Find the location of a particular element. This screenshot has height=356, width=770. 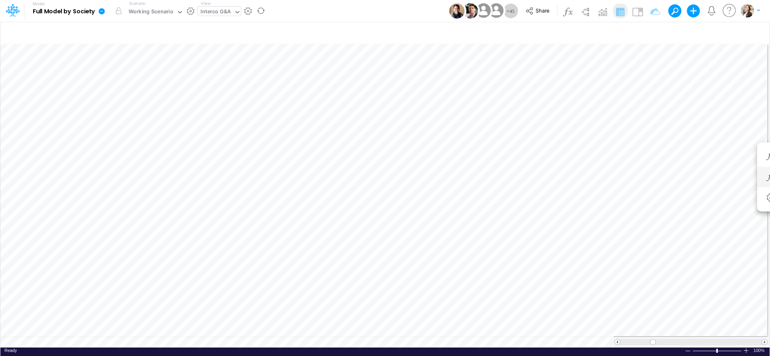

div: Zoom Out is located at coordinates (688, 351).